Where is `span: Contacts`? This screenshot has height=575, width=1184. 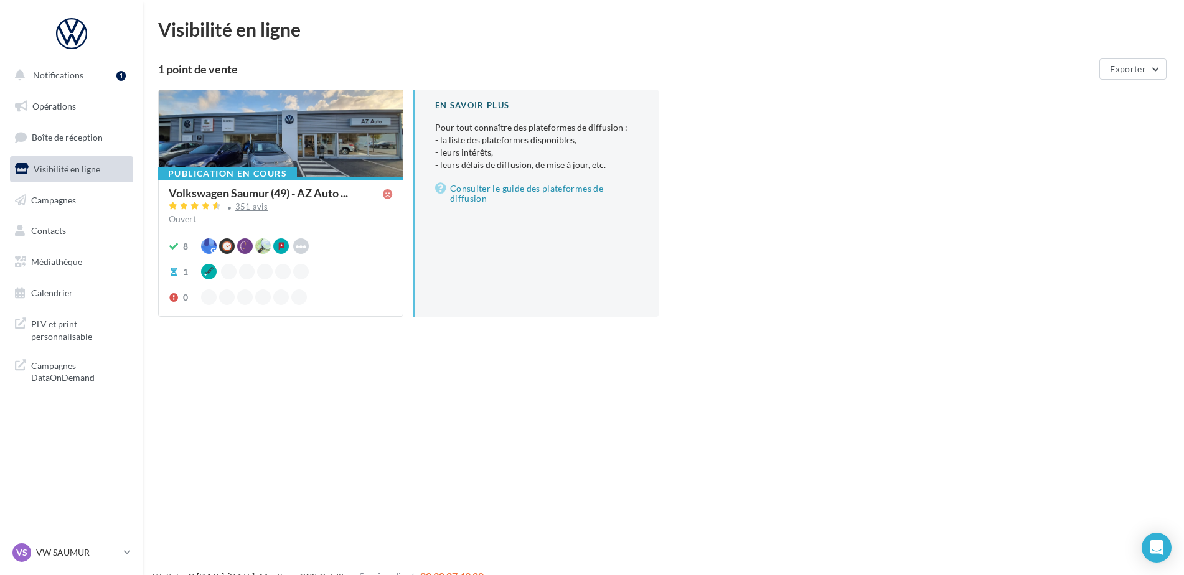 span: Contacts is located at coordinates (49, 230).